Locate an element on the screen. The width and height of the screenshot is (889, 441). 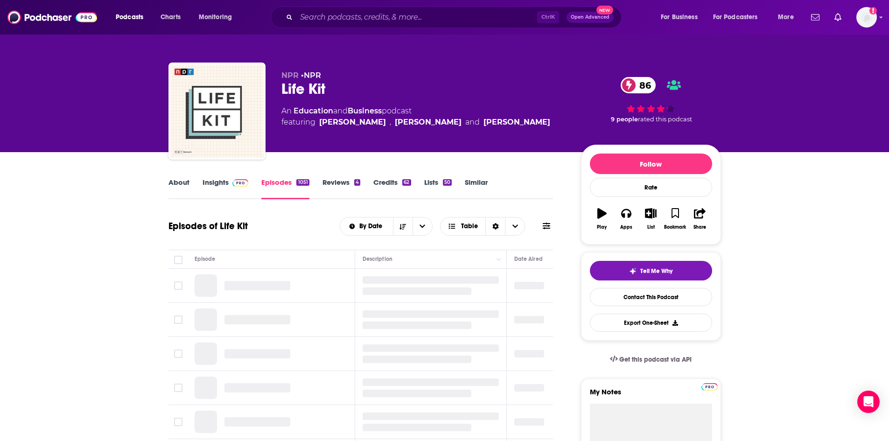
span: Ctrl K is located at coordinates (548, 17).